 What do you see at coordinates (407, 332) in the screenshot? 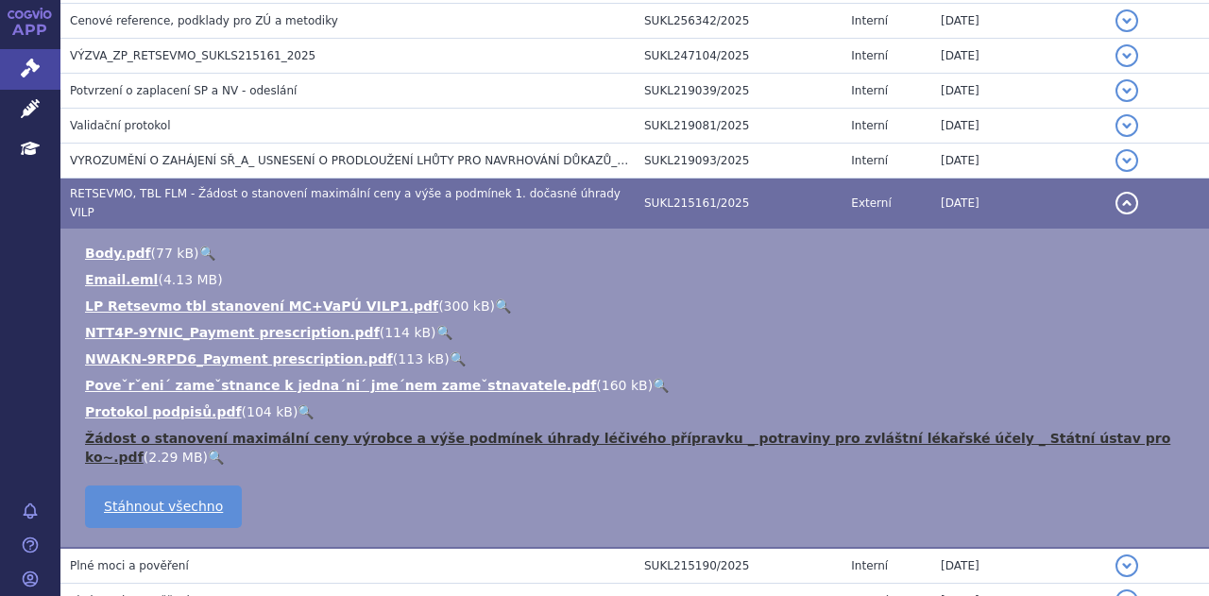
I see `span: 114 kB` at bounding box center [407, 332].